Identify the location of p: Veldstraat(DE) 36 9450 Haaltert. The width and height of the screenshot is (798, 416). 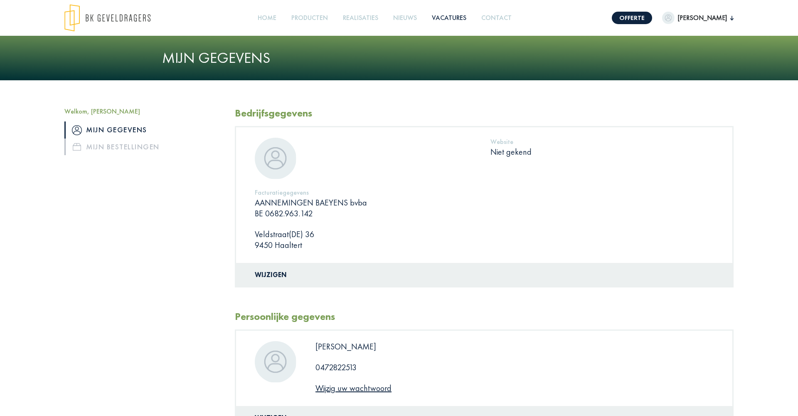
(366, 239).